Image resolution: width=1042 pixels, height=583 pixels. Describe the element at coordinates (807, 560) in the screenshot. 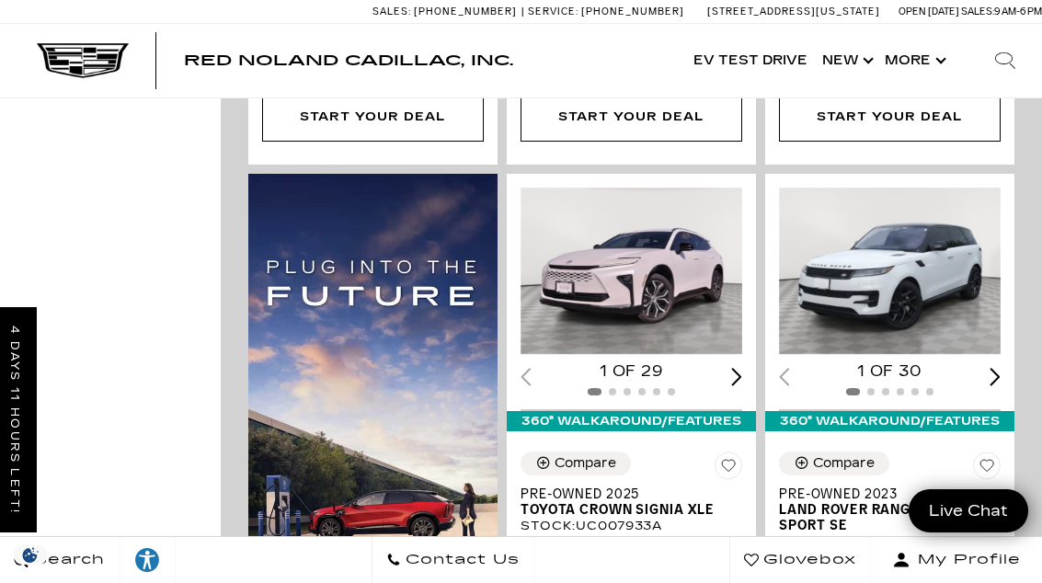

I see `span: Glovebox` at that location.